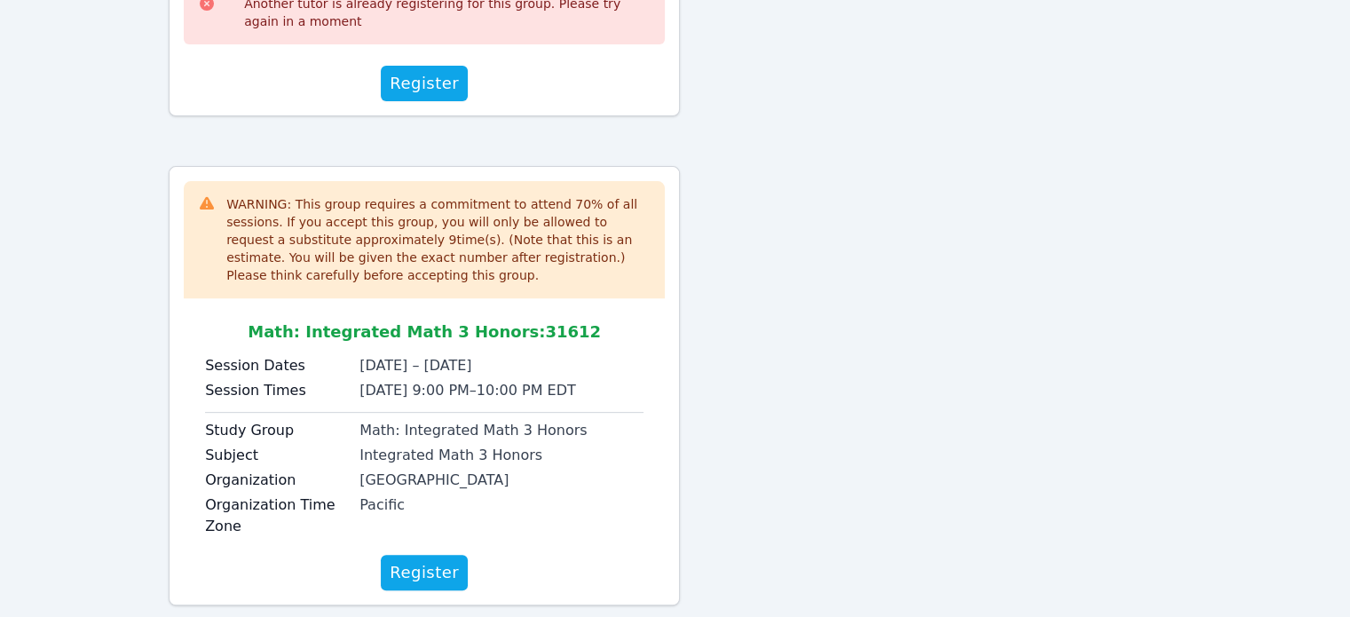 The width and height of the screenshot is (1350, 617). I want to click on div: WARNING: This group requires a commitment to attend 70 % of all sessions. If you accept this grou..., so click(439, 240).